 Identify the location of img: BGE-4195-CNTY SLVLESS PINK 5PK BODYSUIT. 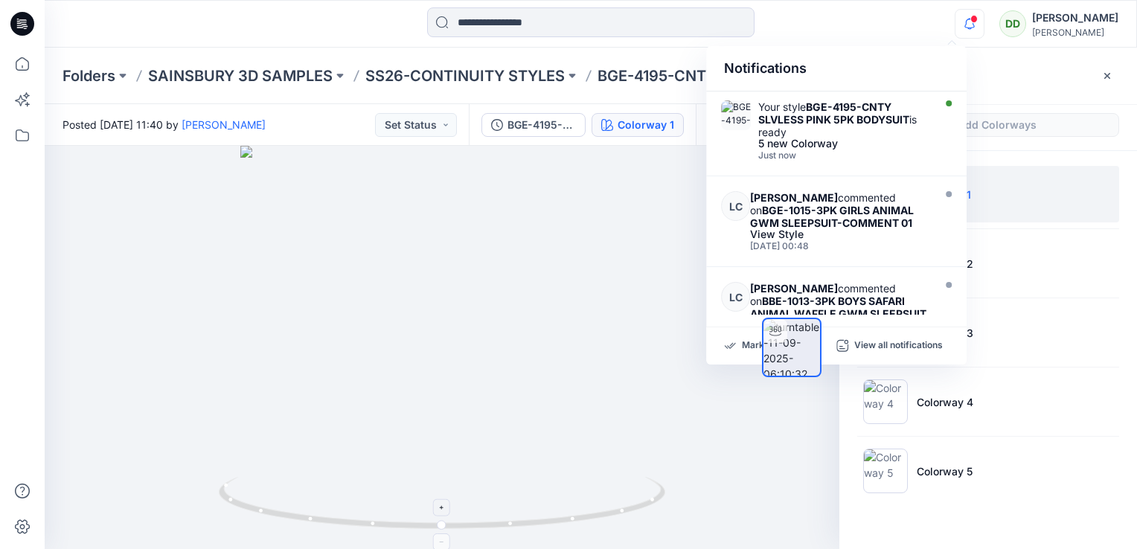
(736, 115).